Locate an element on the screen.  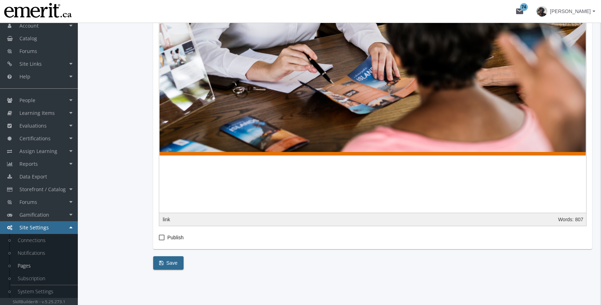
a: System Settings is located at coordinates (44, 292).